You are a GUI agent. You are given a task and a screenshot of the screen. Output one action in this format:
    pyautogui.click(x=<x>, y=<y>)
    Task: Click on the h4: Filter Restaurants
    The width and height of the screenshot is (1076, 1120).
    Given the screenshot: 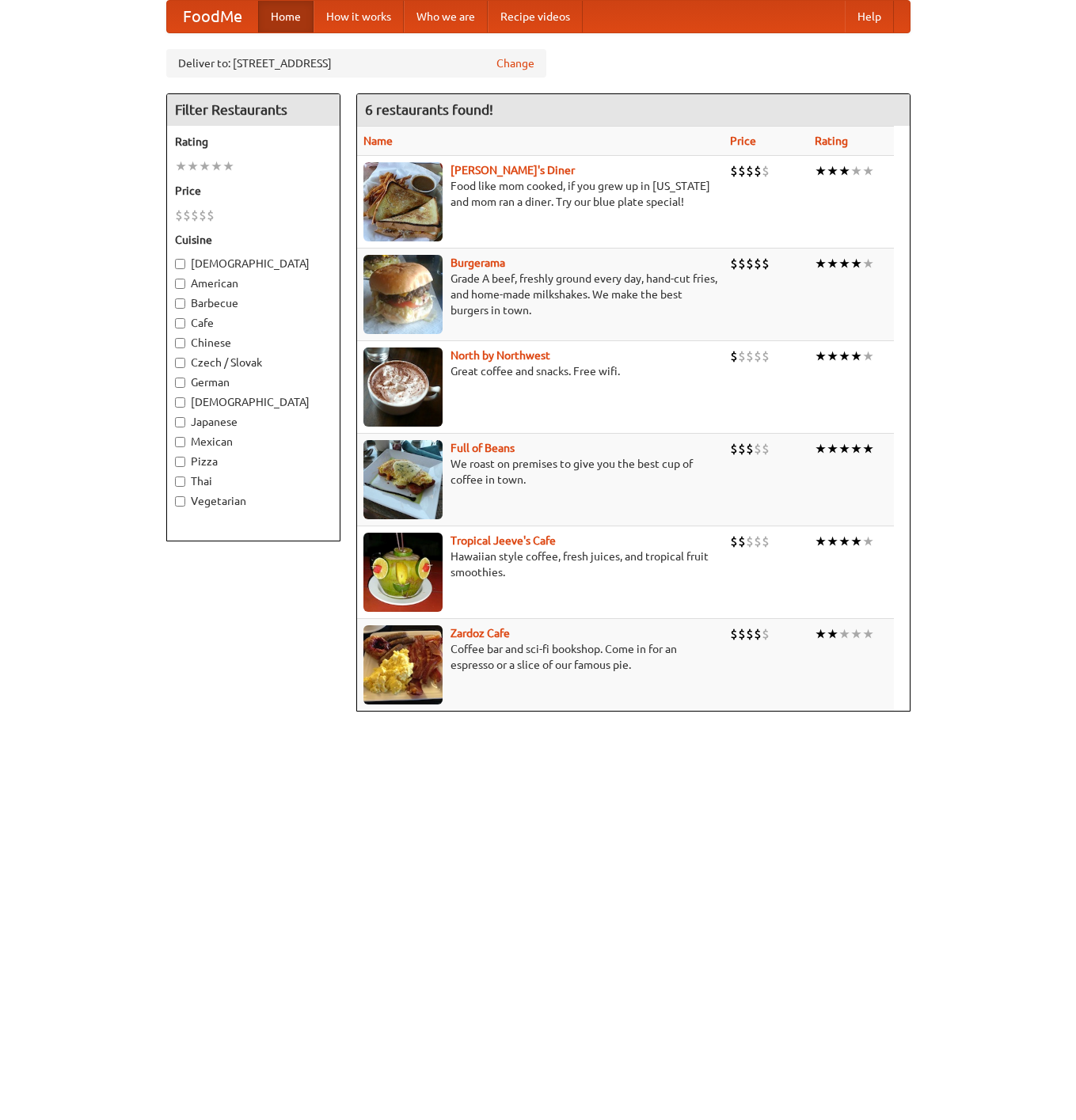 What is the action you would take?
    pyautogui.click(x=253, y=110)
    